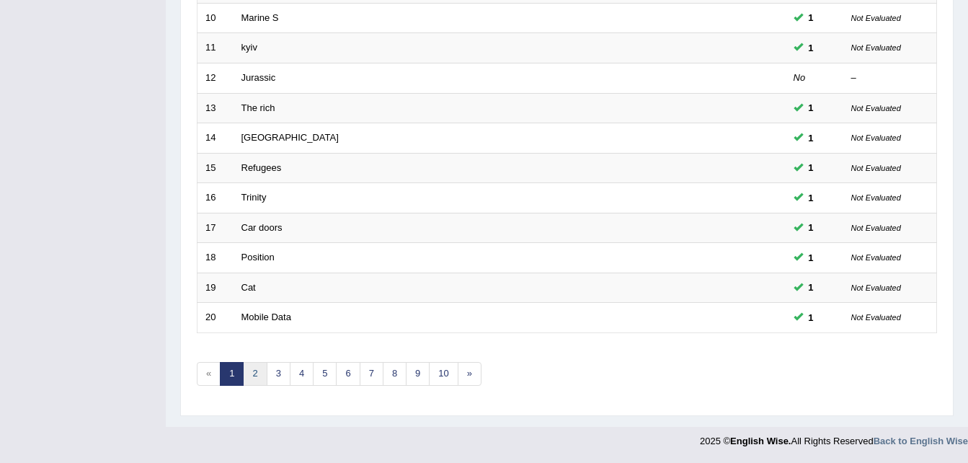 The image size is (968, 463). Describe the element at coordinates (215, 48) in the screenshot. I see `td: 11` at that location.